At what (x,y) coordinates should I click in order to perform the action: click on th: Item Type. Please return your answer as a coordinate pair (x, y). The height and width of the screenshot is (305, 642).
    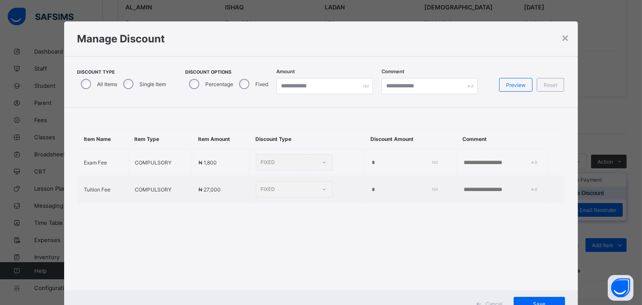
    Looking at the image, I should click on (160, 139).